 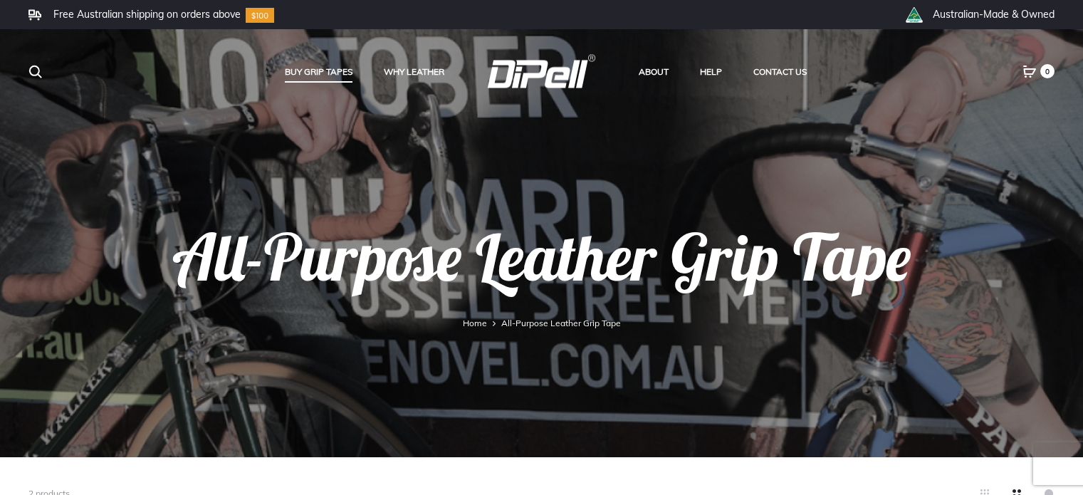 I want to click on a: Contact Us, so click(x=780, y=72).